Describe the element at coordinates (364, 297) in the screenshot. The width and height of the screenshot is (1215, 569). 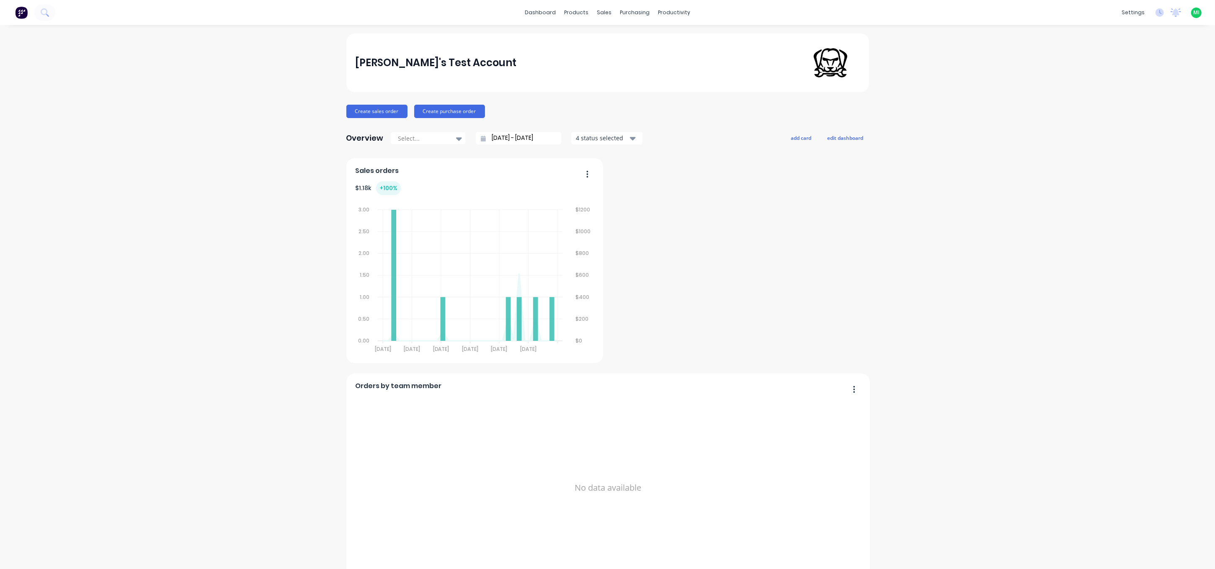
I see `tspan: 1.00` at that location.